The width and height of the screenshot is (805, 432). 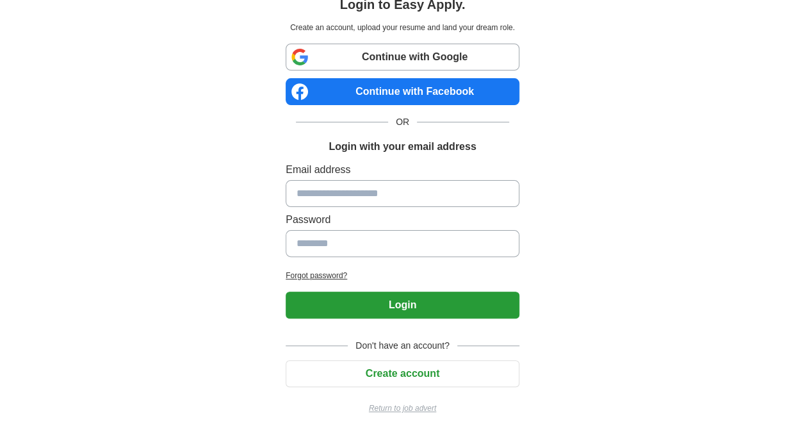 What do you see at coordinates (402, 170) in the screenshot?
I see `label: Email address` at bounding box center [402, 170].